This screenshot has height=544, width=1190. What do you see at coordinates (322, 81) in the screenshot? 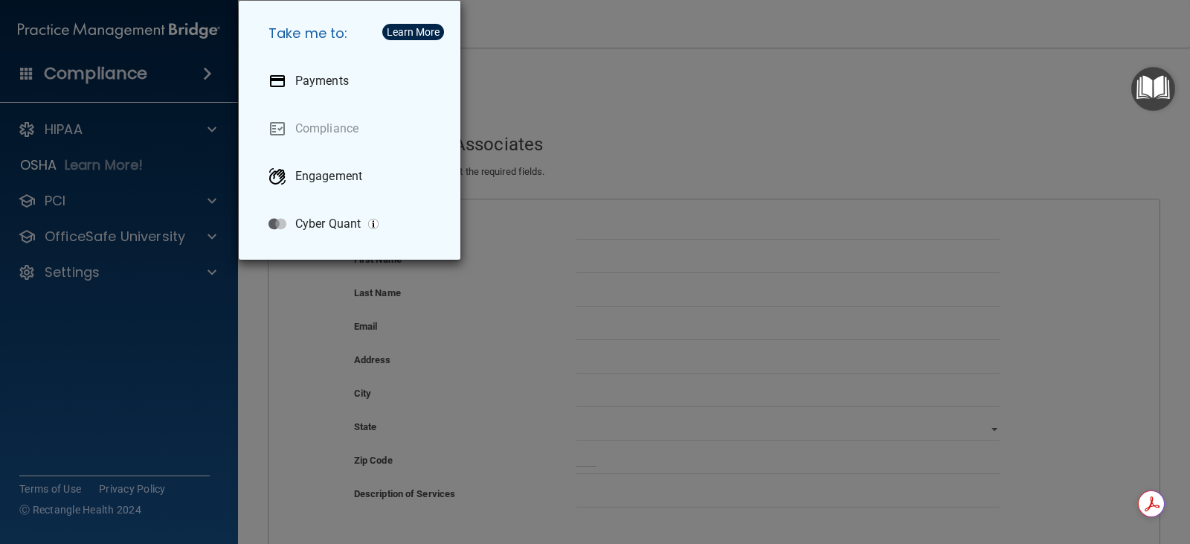
I see `p: Payments` at bounding box center [322, 81].